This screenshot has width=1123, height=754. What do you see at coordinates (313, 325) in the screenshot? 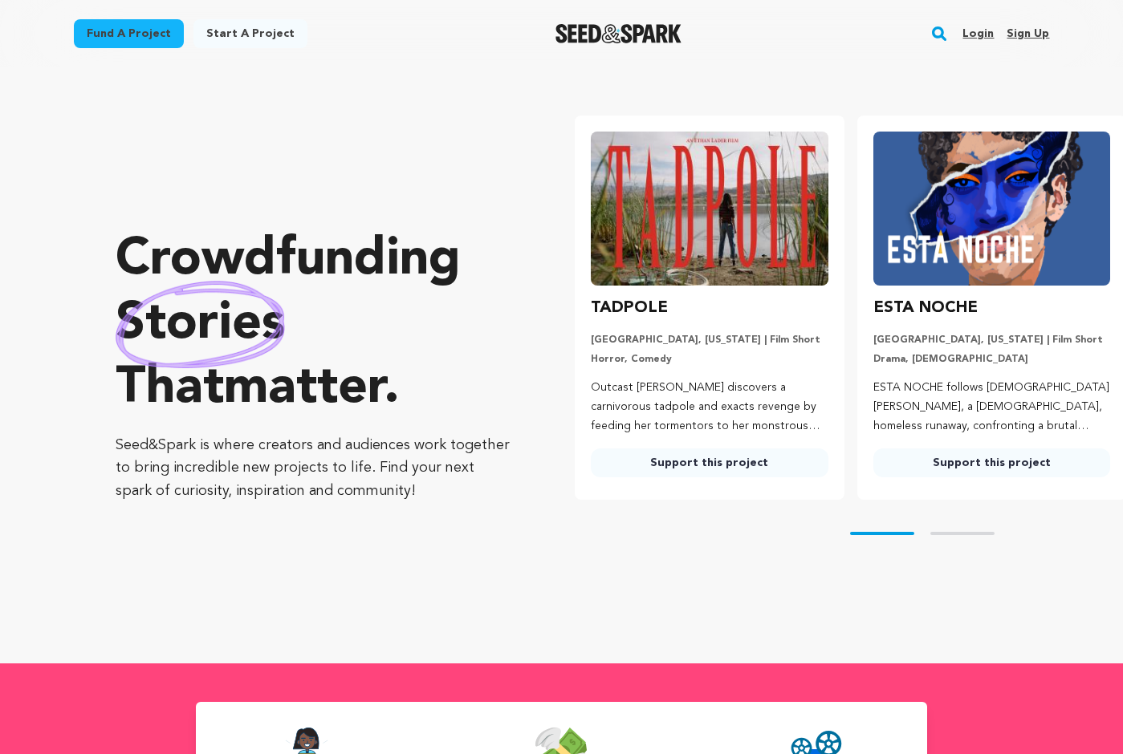
I see `p: Crowdfunding that .` at bounding box center [313, 325].